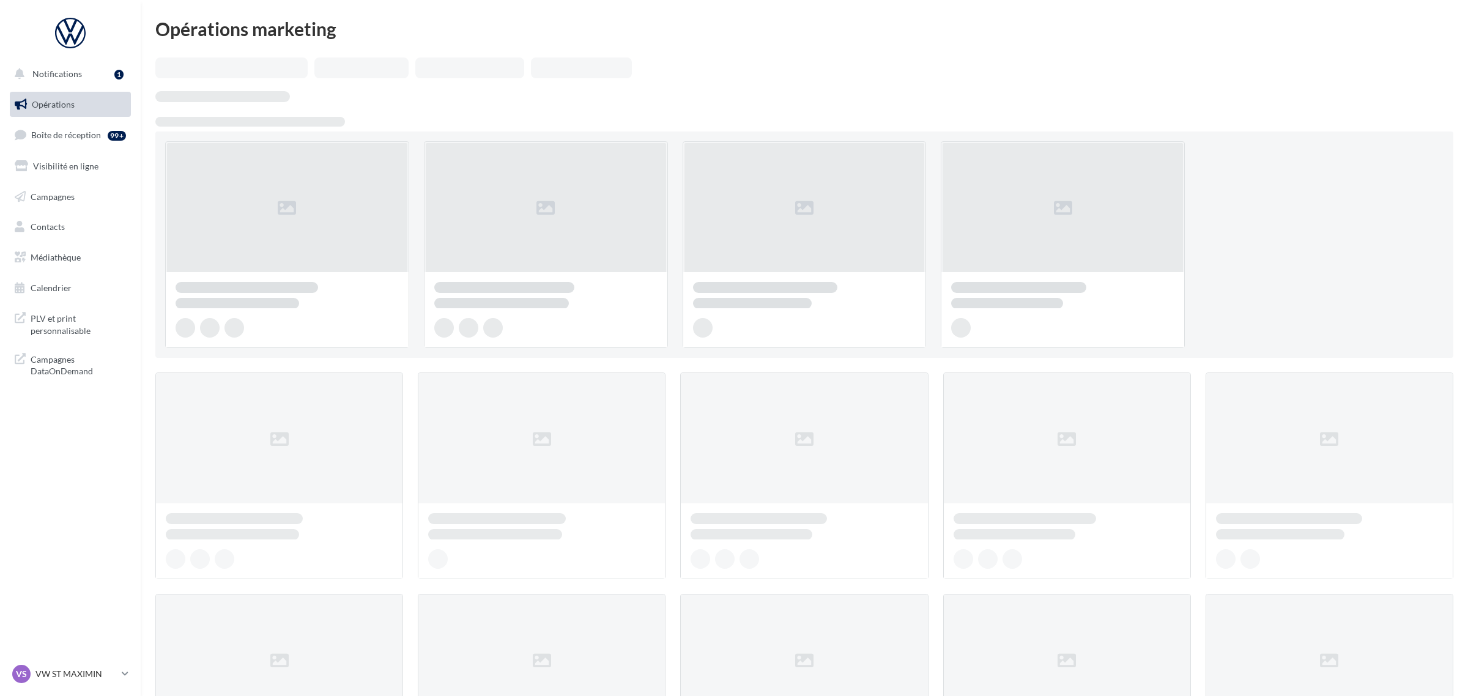  I want to click on p: VW ST MAXIMIN, so click(76, 674).